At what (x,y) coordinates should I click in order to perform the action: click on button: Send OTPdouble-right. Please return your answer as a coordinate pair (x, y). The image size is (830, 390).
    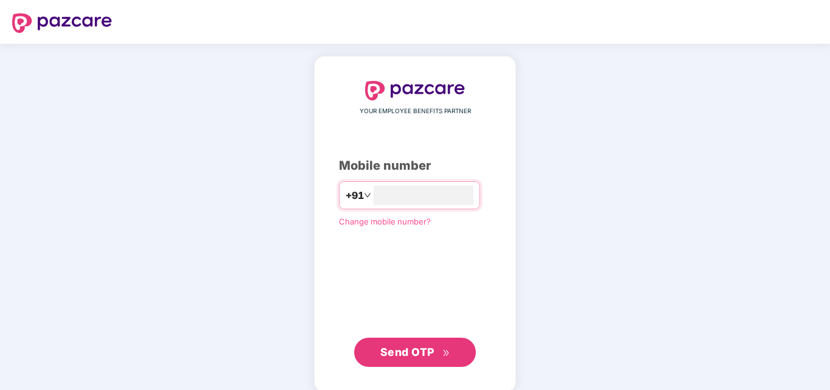
    Looking at the image, I should click on (415, 352).